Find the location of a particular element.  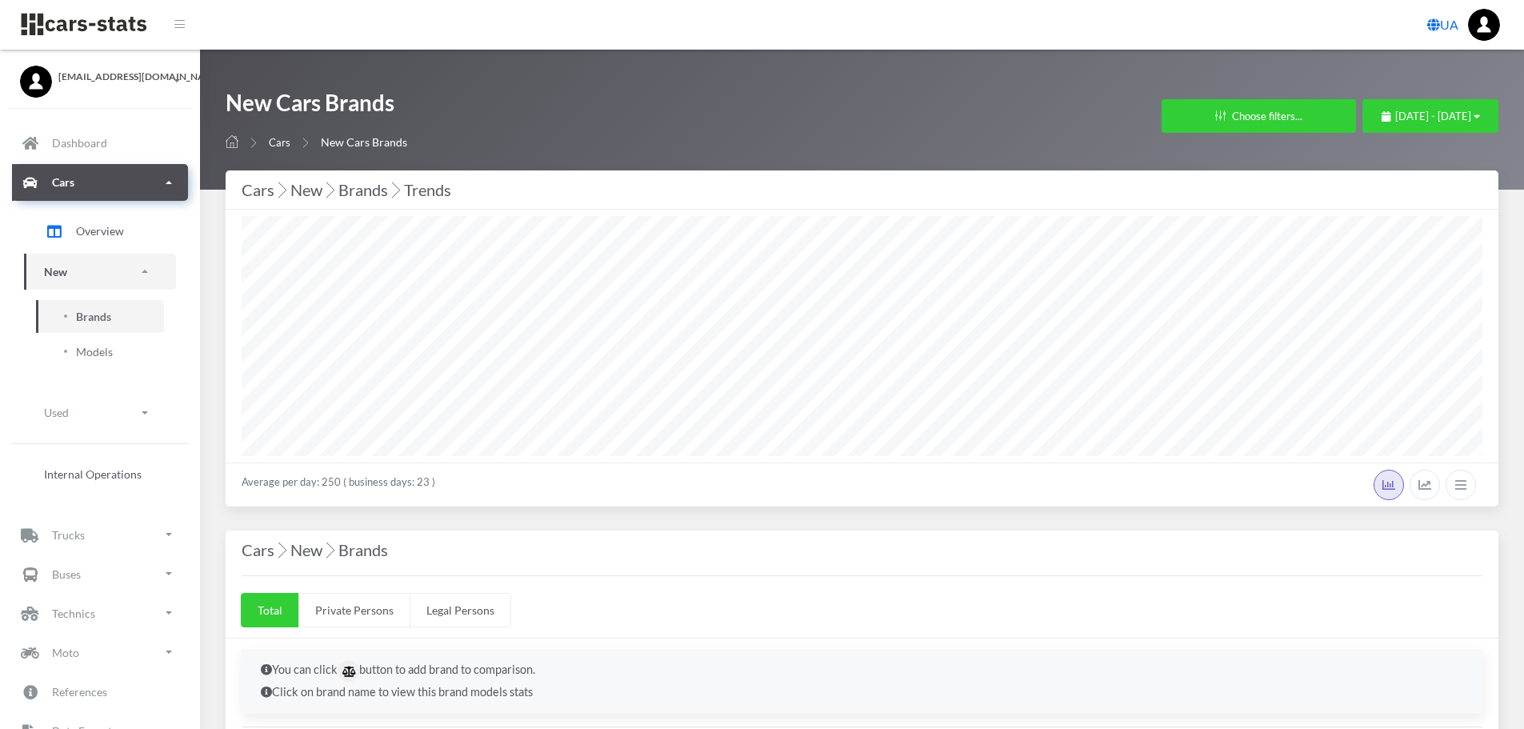

p: Technics is located at coordinates (74, 613).